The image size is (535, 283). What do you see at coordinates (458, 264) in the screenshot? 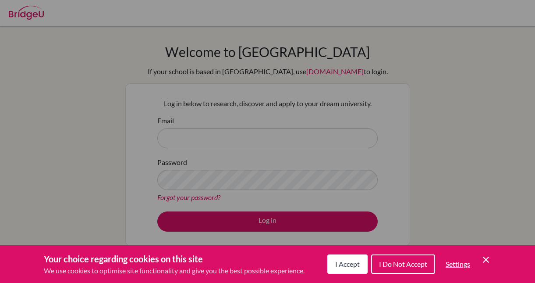
I see `button: Settings` at bounding box center [458, 264].